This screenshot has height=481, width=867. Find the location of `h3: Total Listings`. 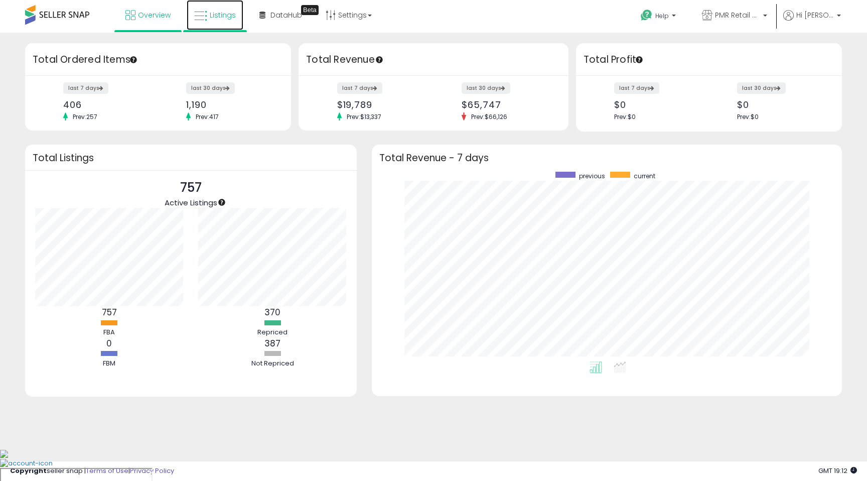

h3: Total Listings is located at coordinates (191, 158).